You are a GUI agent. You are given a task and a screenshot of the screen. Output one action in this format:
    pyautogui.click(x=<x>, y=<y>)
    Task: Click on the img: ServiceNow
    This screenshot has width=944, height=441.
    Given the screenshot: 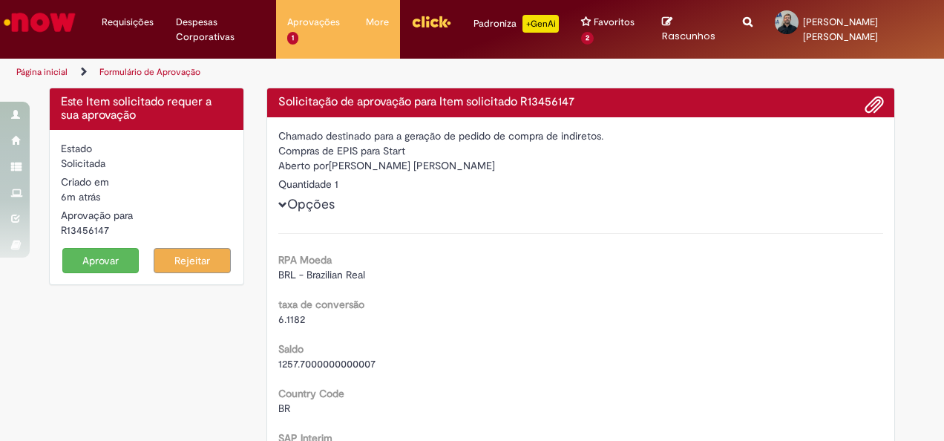 What is the action you would take?
    pyautogui.click(x=39, y=22)
    